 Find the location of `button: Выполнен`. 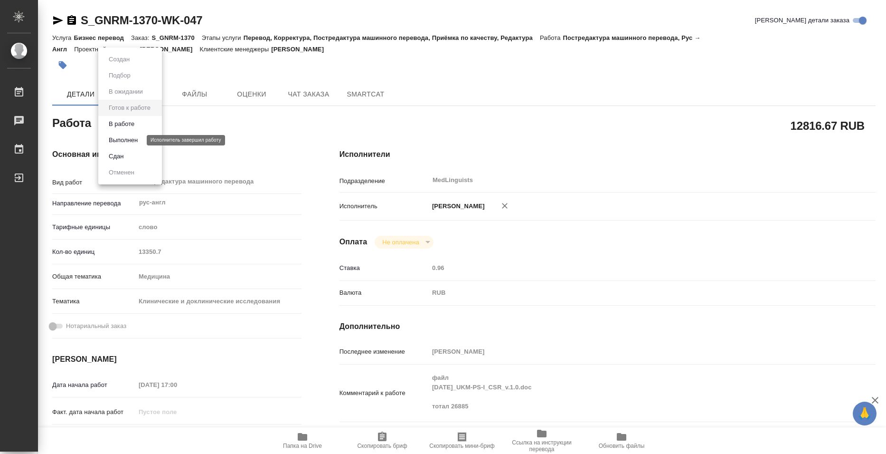

button: Выполнен is located at coordinates (123, 140).